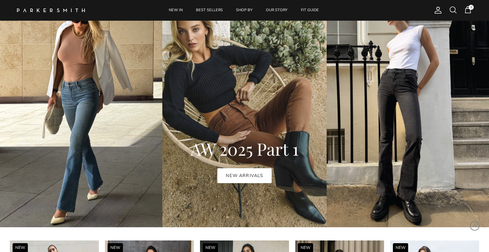  What do you see at coordinates (468, 10) in the screenshot?
I see `a: 1` at bounding box center [468, 10].